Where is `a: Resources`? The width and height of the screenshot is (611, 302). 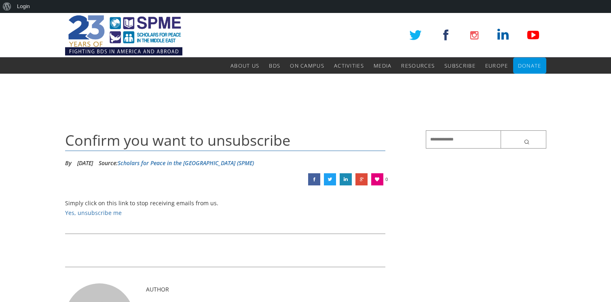 a: Resources is located at coordinates (418, 66).